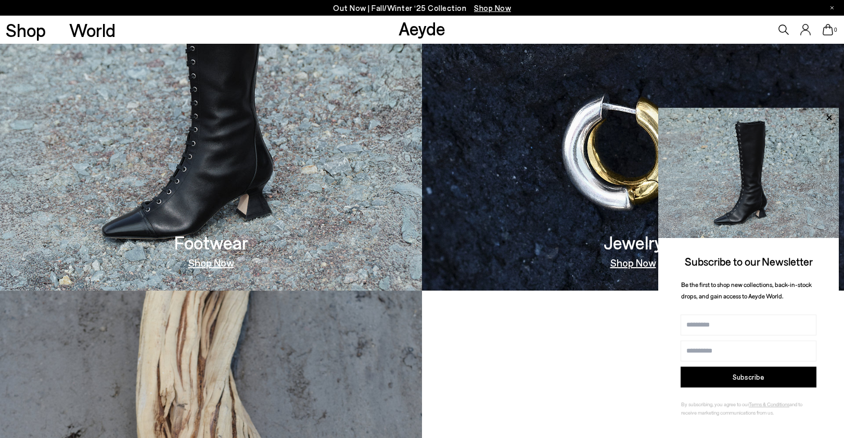 This screenshot has width=844, height=438. Describe the element at coordinates (749, 261) in the screenshot. I see `span: Subscribe to our Newsletter` at that location.